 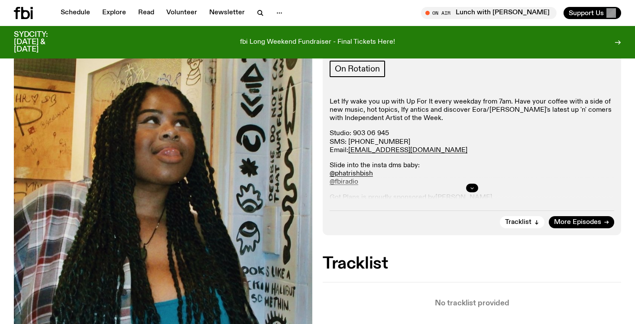 I want to click on h2: Tracklist, so click(x=472, y=264).